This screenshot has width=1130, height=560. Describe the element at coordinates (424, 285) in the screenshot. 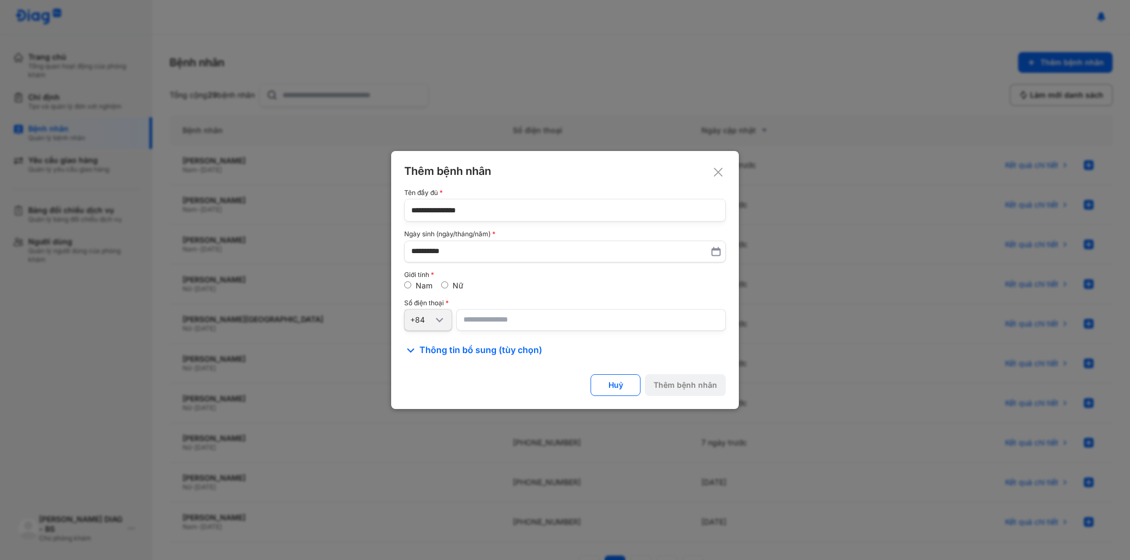

I see `label: Nam` at that location.